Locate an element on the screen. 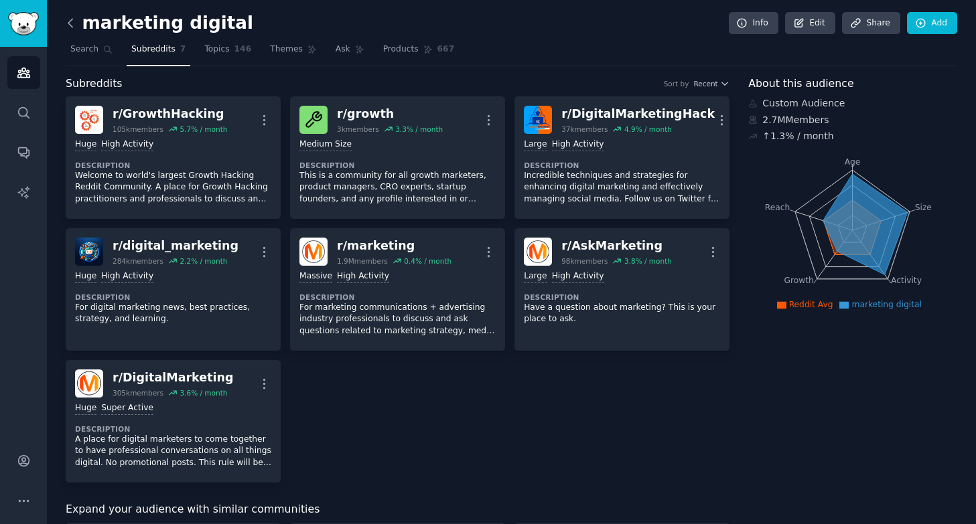 The width and height of the screenshot is (976, 524). div: r/ AskMarketing is located at coordinates (616, 246).